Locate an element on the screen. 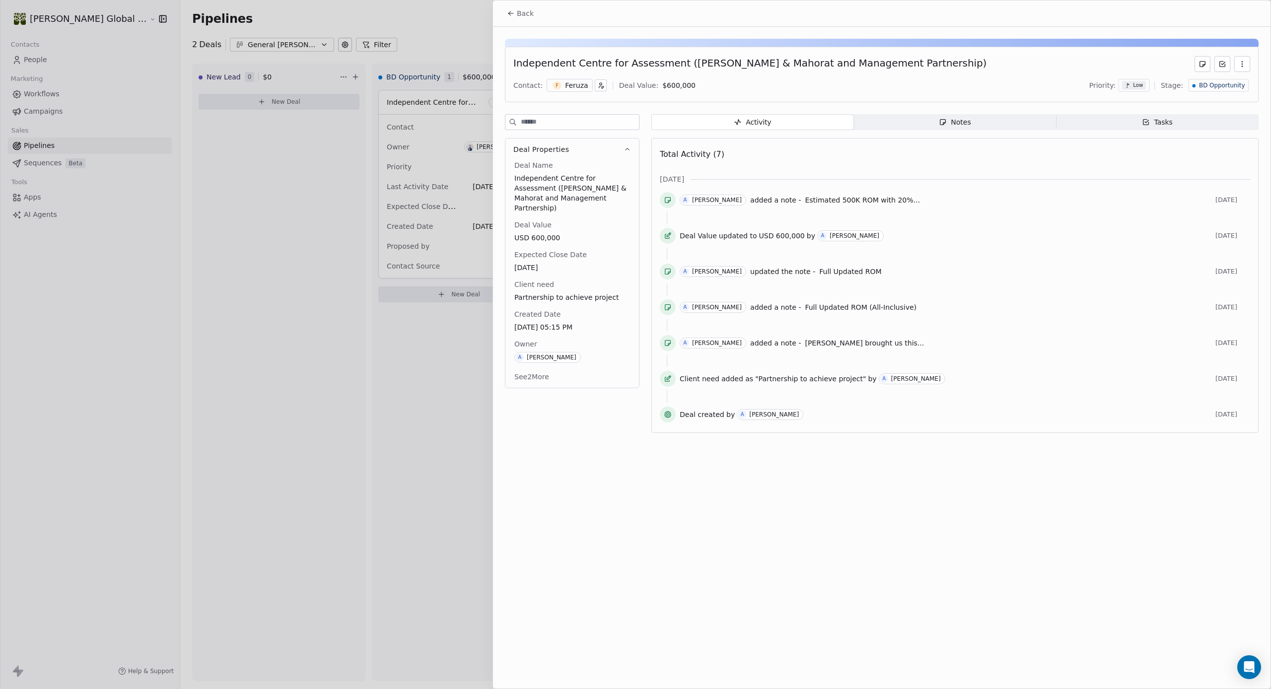 The width and height of the screenshot is (1271, 689). span: updated the note - is located at coordinates (782, 272).